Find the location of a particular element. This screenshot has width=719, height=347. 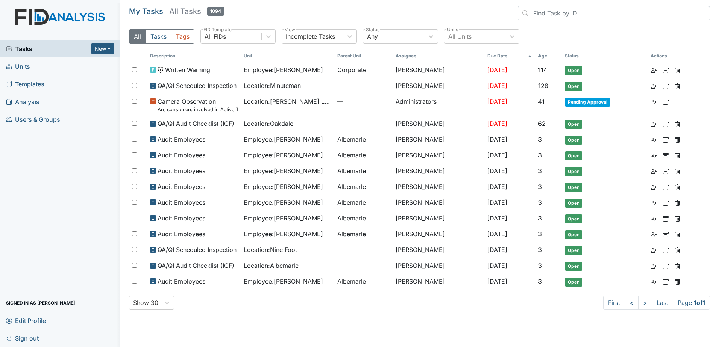

span: Location : Albemarle is located at coordinates (271, 266).